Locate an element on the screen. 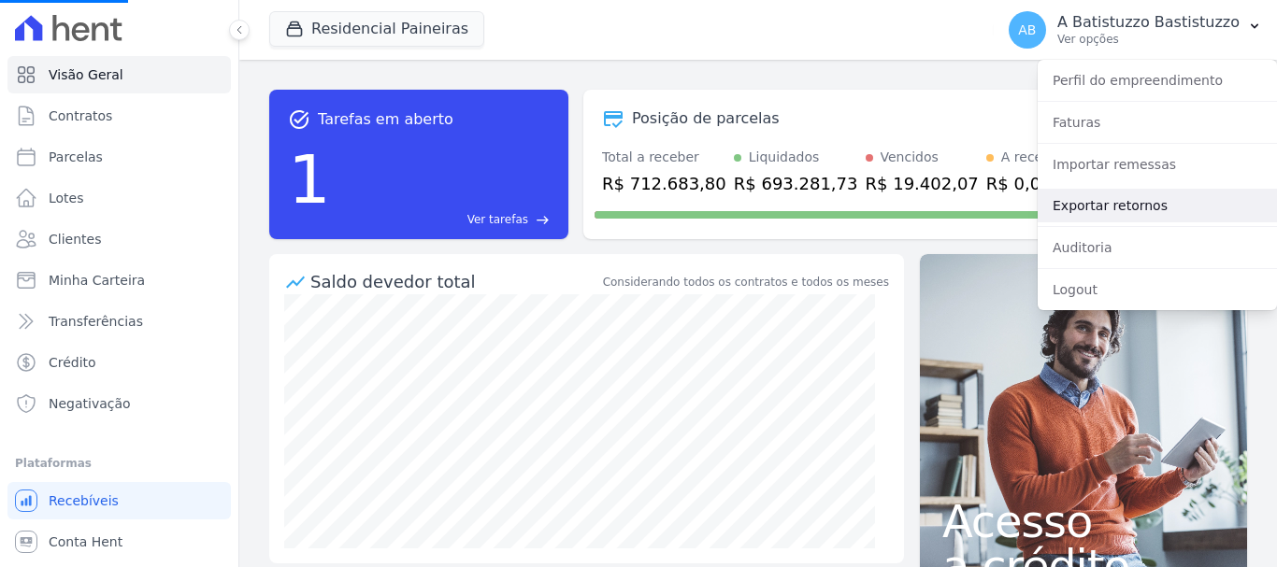 Image resolution: width=1277 pixels, height=567 pixels. a: Minha Carteira is located at coordinates (119, 280).